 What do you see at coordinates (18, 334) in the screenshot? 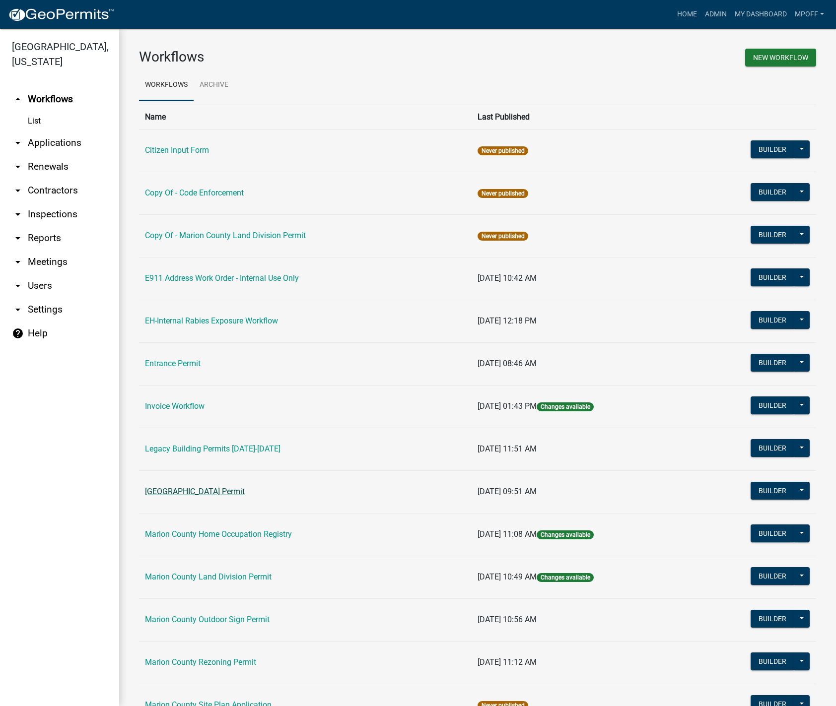
I see `i: help` at bounding box center [18, 334].